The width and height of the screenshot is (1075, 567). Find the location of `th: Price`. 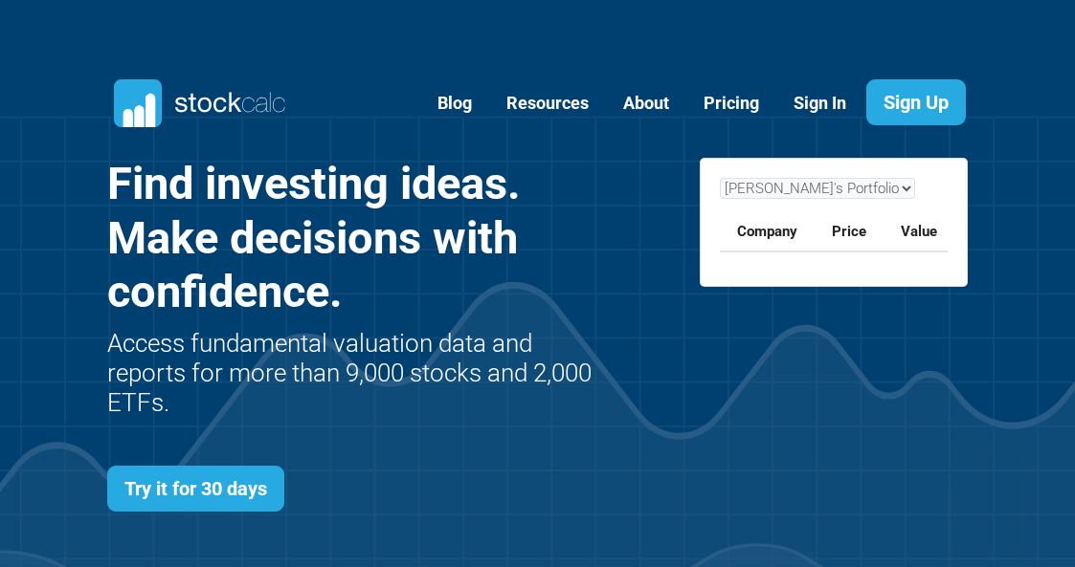

th: Price is located at coordinates (849, 233).